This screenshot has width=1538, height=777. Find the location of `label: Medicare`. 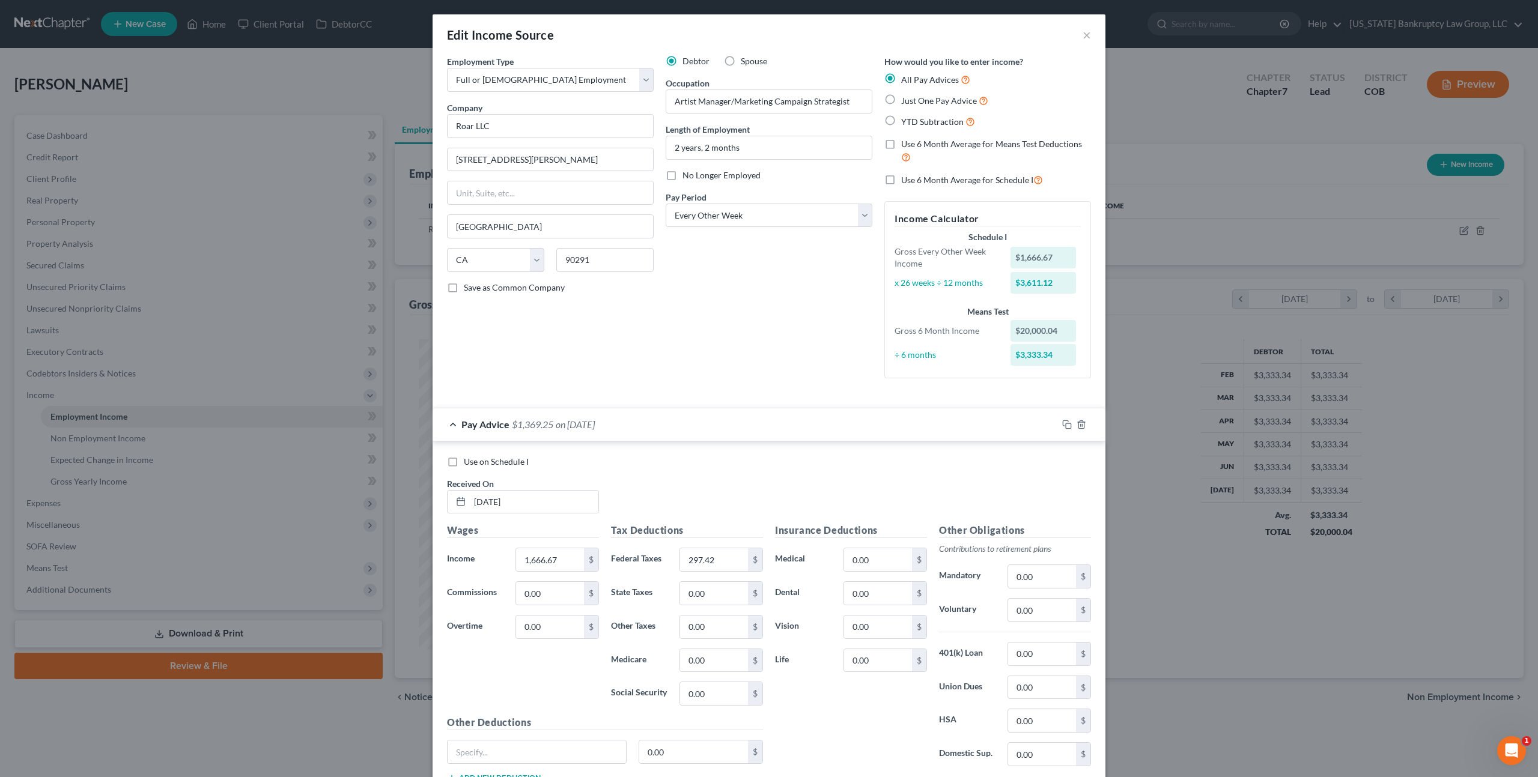

label: Medicare is located at coordinates (639, 661).